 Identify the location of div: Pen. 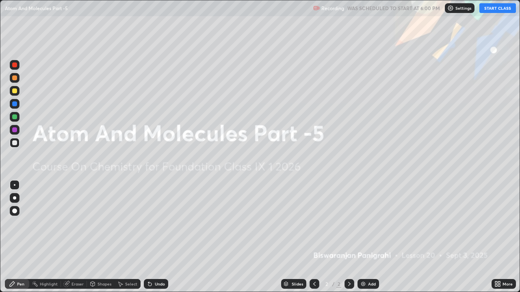
(21, 284).